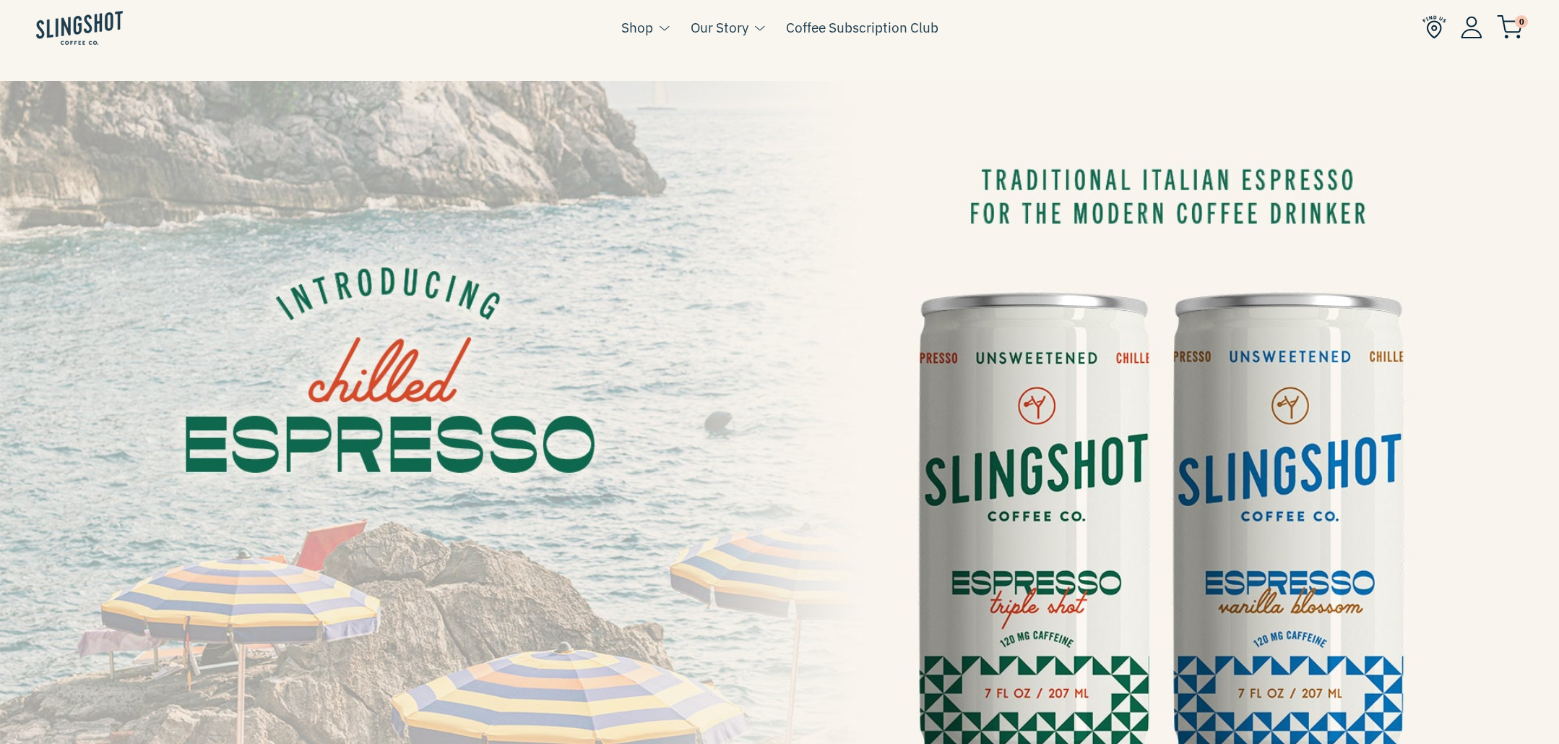 The width and height of the screenshot is (1559, 744). I want to click on img: Find Us, so click(1434, 27).